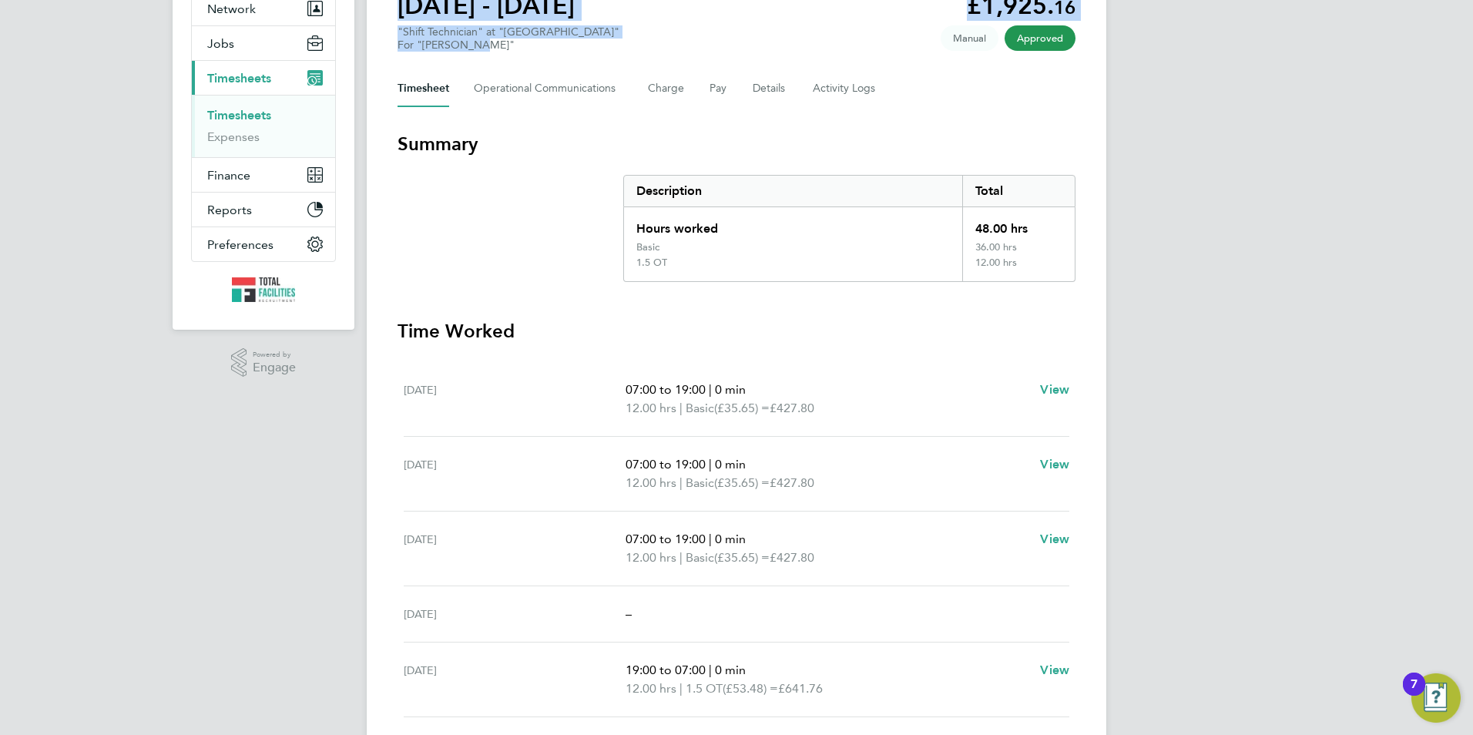 Image resolution: width=1473 pixels, height=735 pixels. What do you see at coordinates (548, 89) in the screenshot?
I see `button: Operational Communications` at bounding box center [548, 89].